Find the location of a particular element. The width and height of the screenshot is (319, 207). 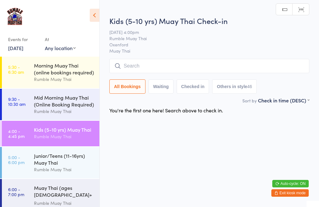

div: Morning Muay Thai (online bookings required) is located at coordinates (64, 69).